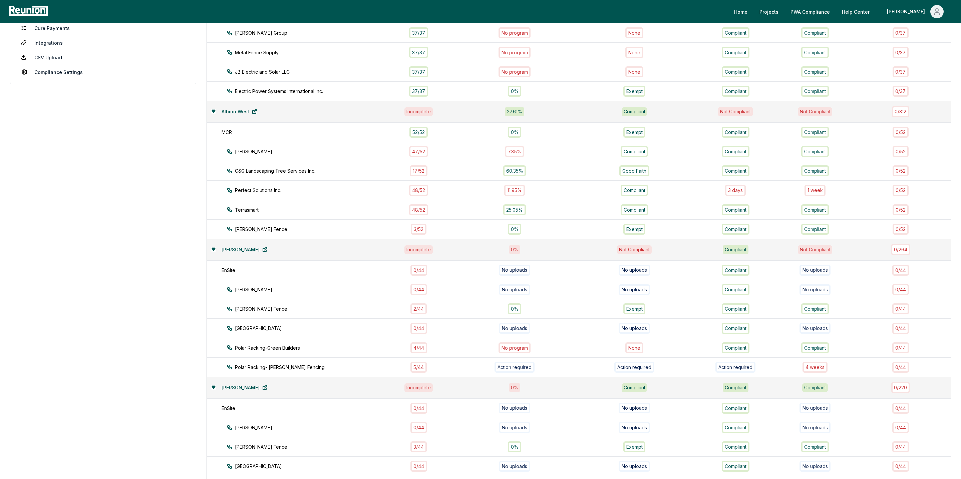 The width and height of the screenshot is (961, 479). What do you see at coordinates (741, 12) in the screenshot?
I see `a: Home` at bounding box center [741, 12].